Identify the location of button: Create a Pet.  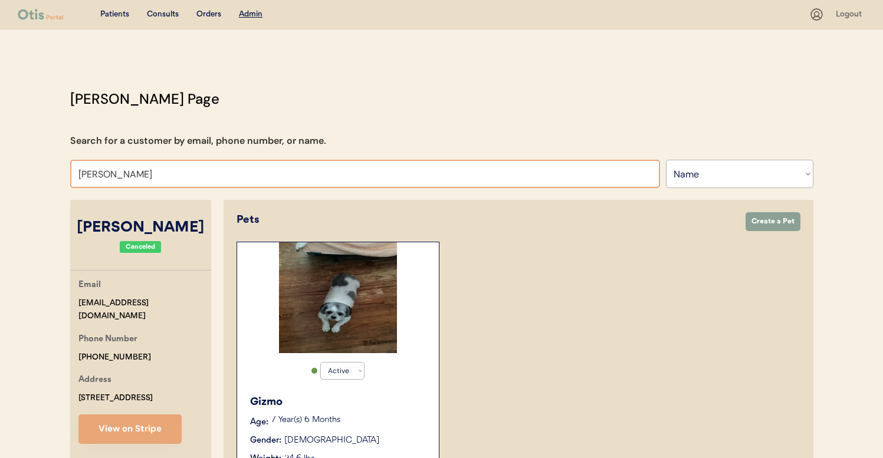
(773, 222).